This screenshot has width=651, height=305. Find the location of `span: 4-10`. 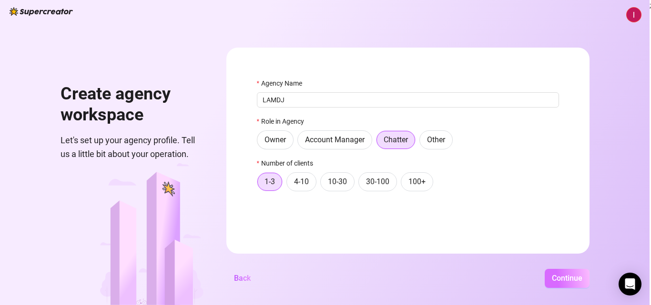

span: 4-10 is located at coordinates (301, 182).